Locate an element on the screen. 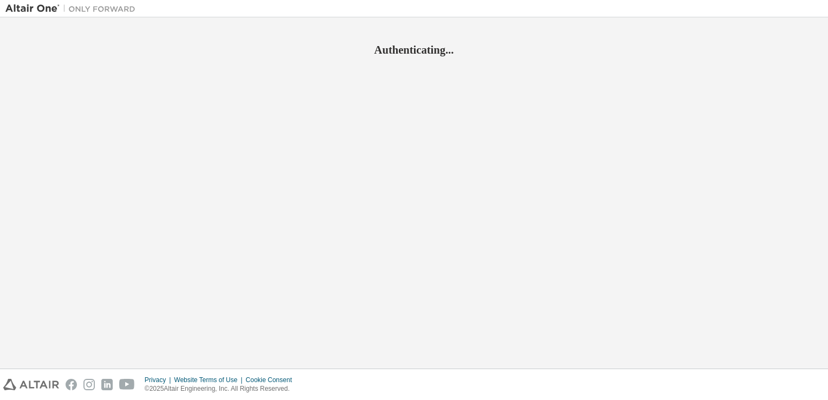  img: linkedin.svg is located at coordinates (107, 384).